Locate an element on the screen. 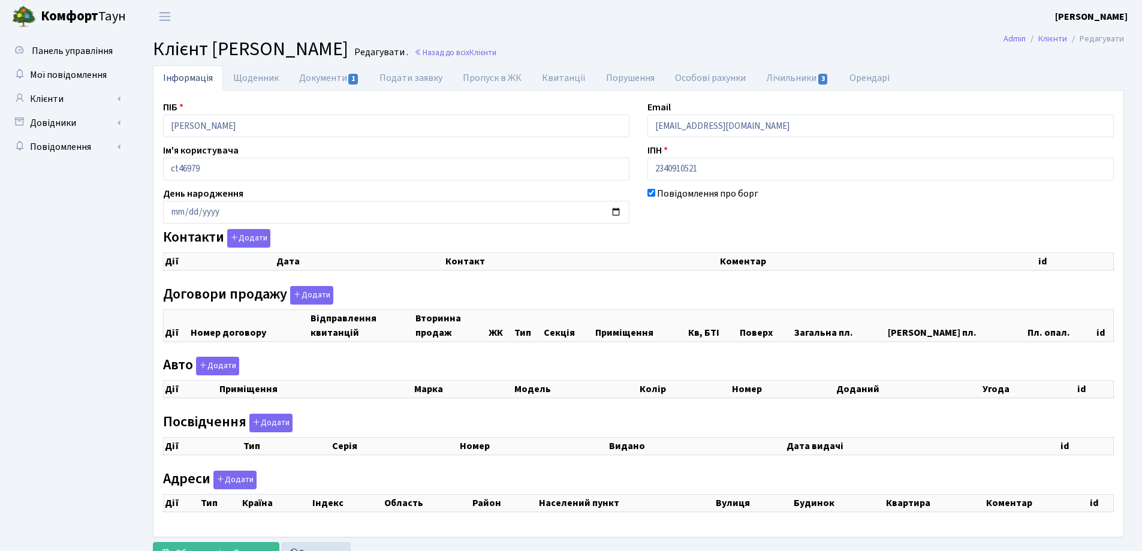 This screenshot has width=1142, height=551. label: Адреси is located at coordinates (210, 479).